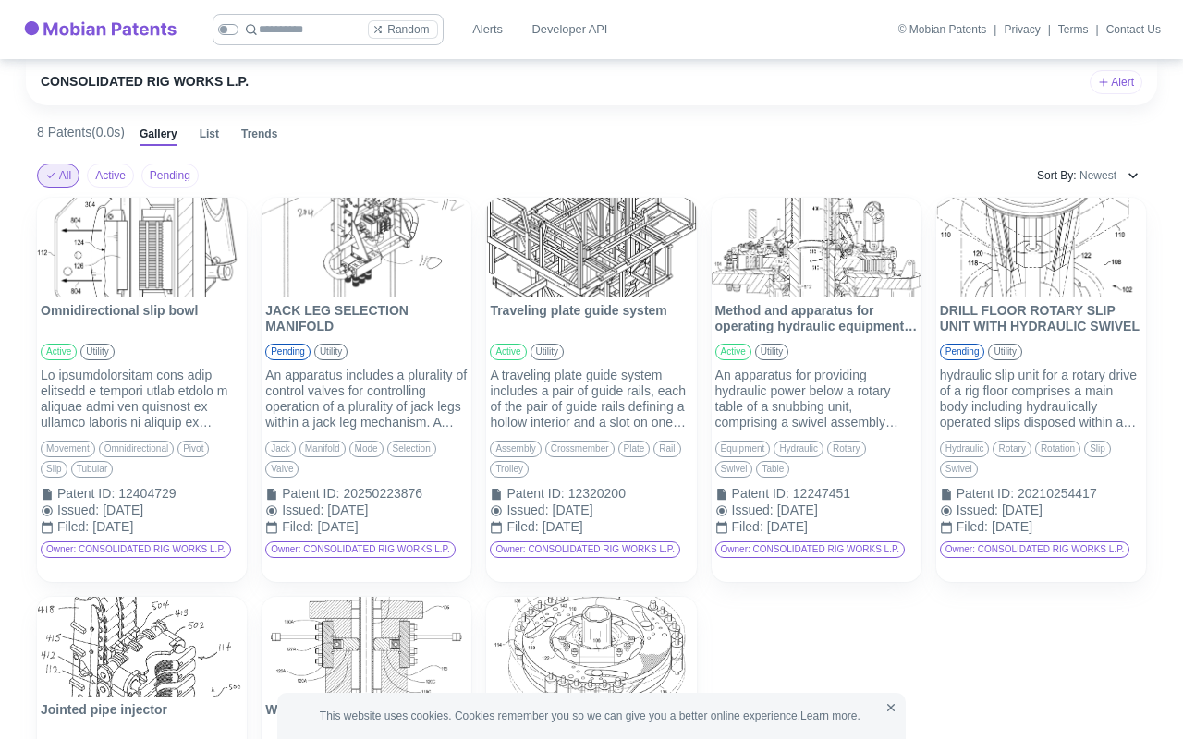 The image size is (1183, 739). What do you see at coordinates (180, 494) in the screenshot?
I see `div: 12404729` at bounding box center [180, 494].